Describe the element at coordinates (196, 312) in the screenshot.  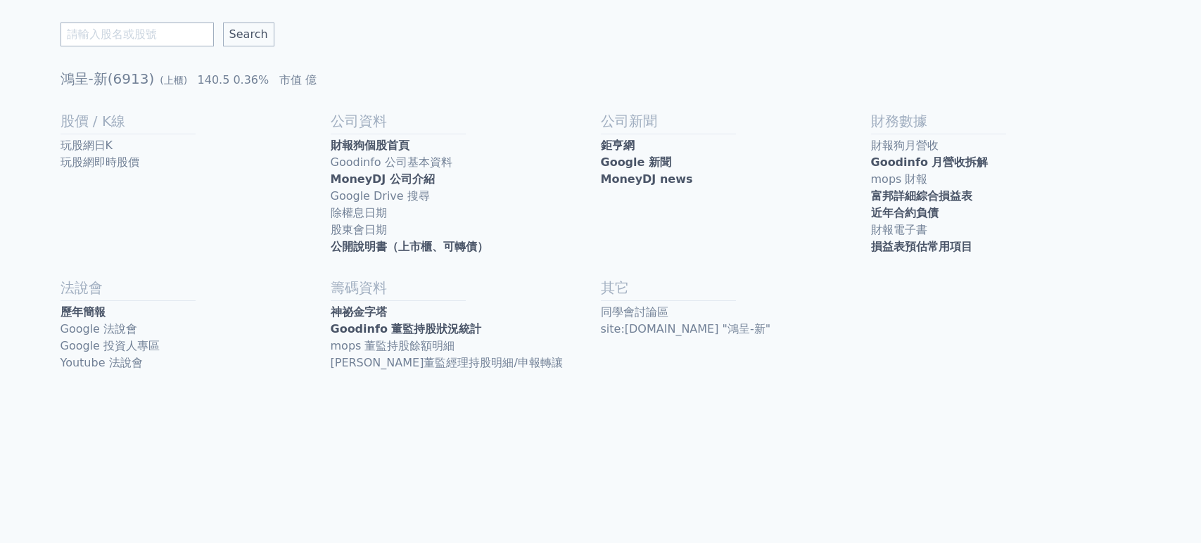
I see `a: 歷年簡報` at that location.